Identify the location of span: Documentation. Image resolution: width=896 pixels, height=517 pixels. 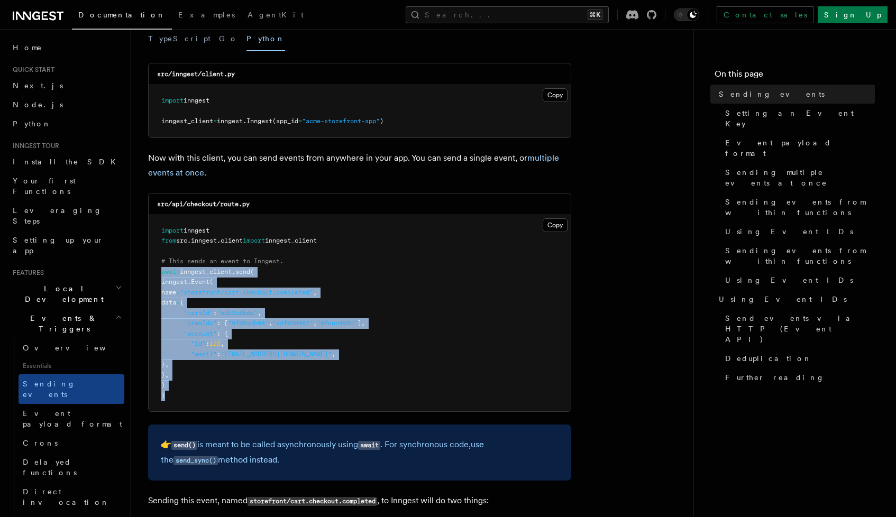
(122, 15).